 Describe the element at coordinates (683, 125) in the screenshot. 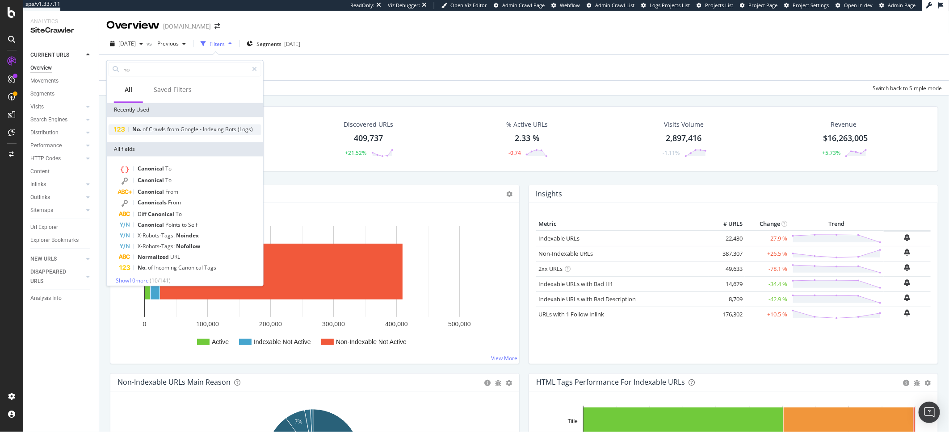

I see `div: Visits Volume` at that location.